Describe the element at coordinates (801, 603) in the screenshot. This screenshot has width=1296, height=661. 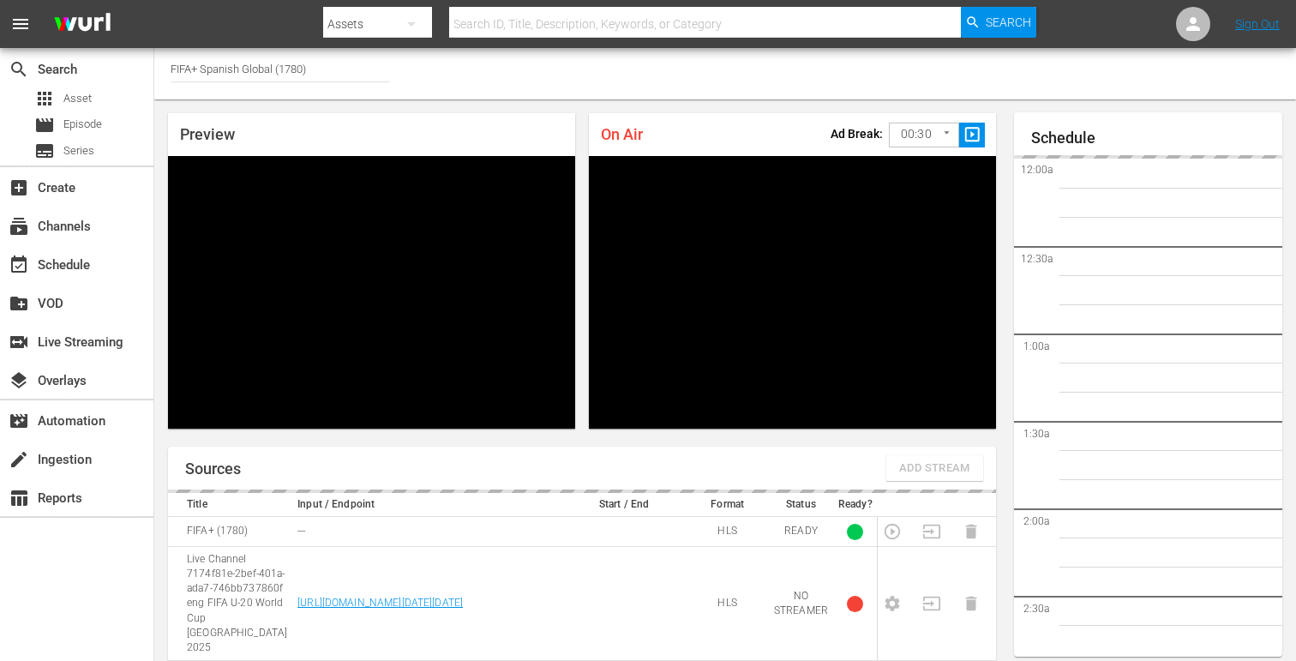
I see `td: NO STREAMER` at that location.